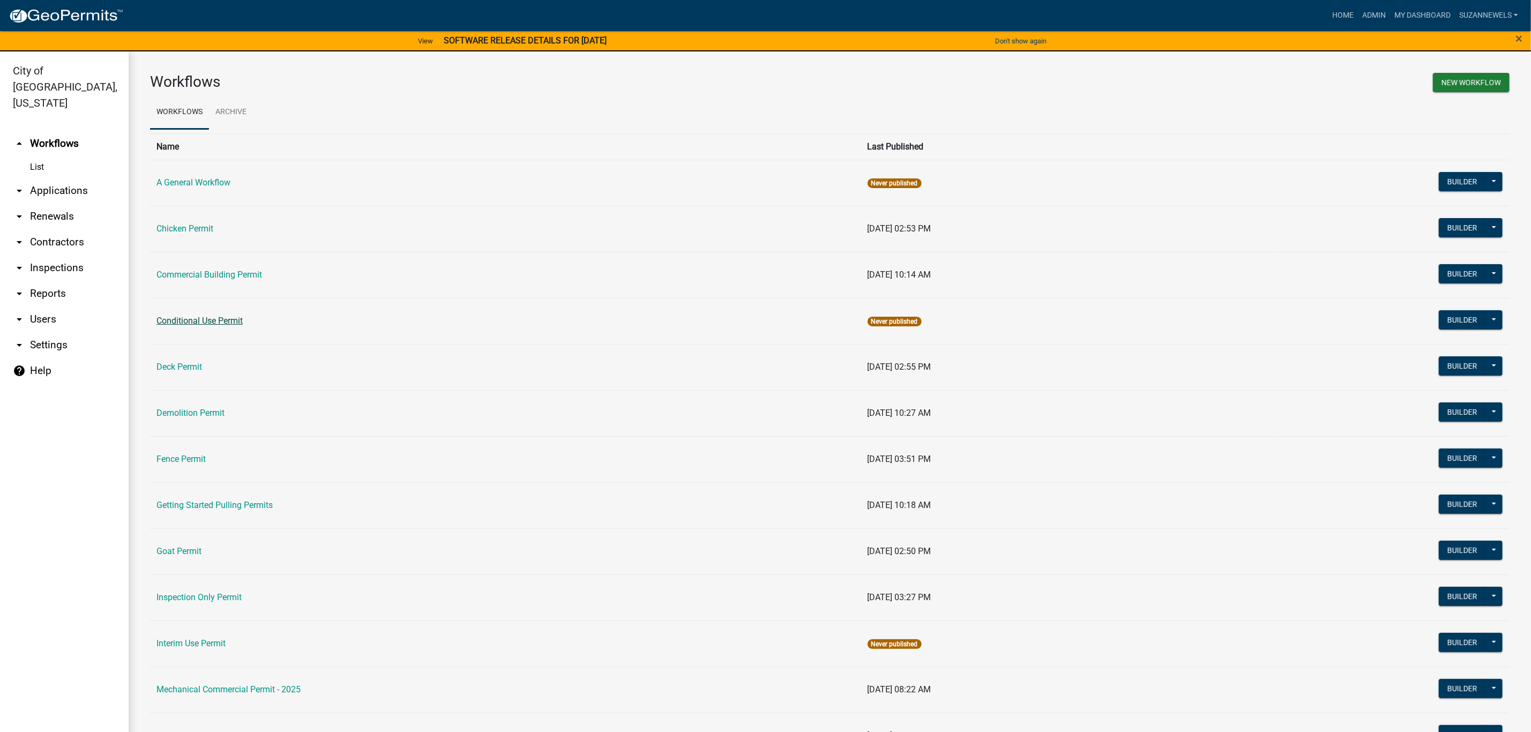 The image size is (1531, 732). What do you see at coordinates (1374, 16) in the screenshot?
I see `a: Admin` at bounding box center [1374, 16].